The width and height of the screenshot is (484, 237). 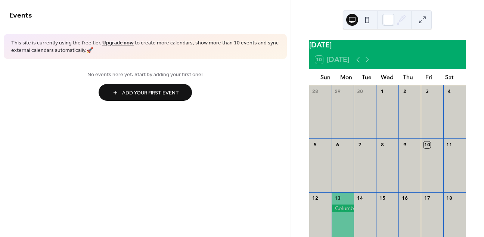 What do you see at coordinates (315, 198) in the screenshot?
I see `div: 12` at bounding box center [315, 198].